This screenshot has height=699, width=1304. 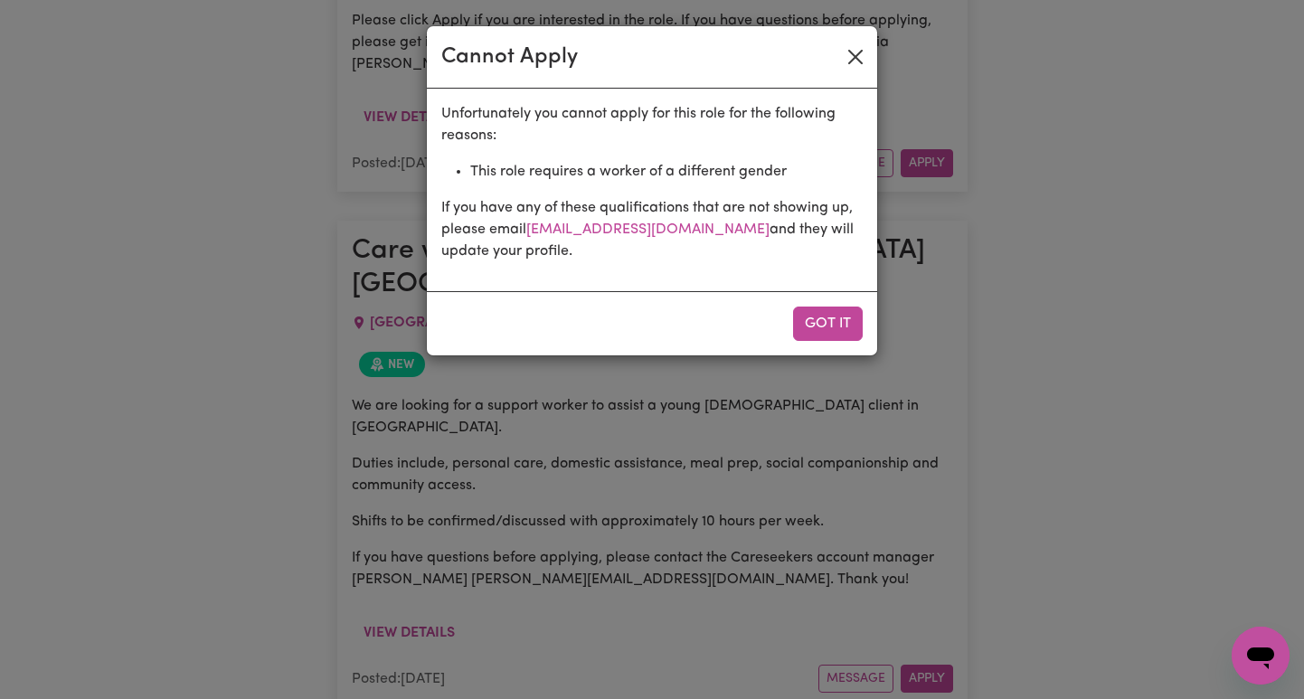 I want to click on button: Close, so click(x=855, y=57).